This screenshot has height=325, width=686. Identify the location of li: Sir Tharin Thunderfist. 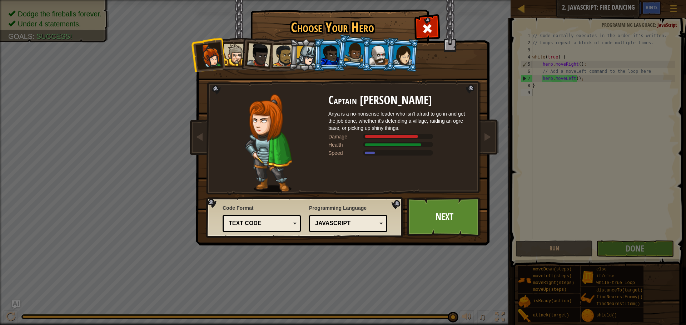
(232, 54).